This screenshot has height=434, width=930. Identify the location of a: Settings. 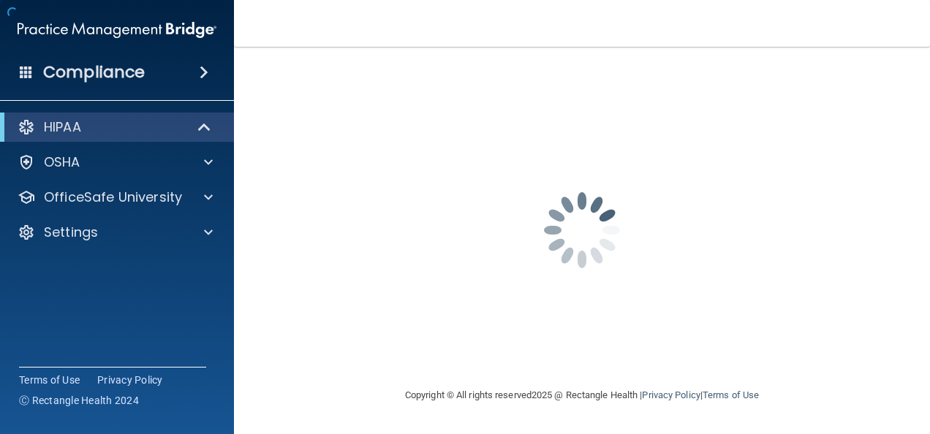
(115, 233).